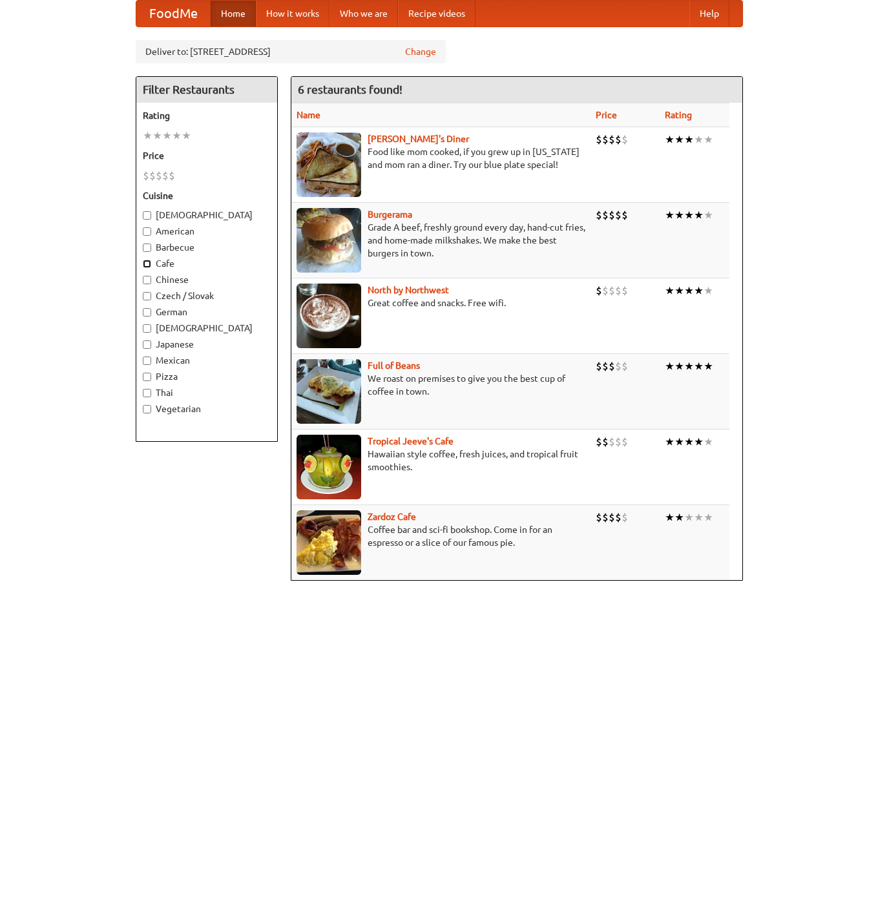  What do you see at coordinates (709, 14) in the screenshot?
I see `a: Help` at bounding box center [709, 14].